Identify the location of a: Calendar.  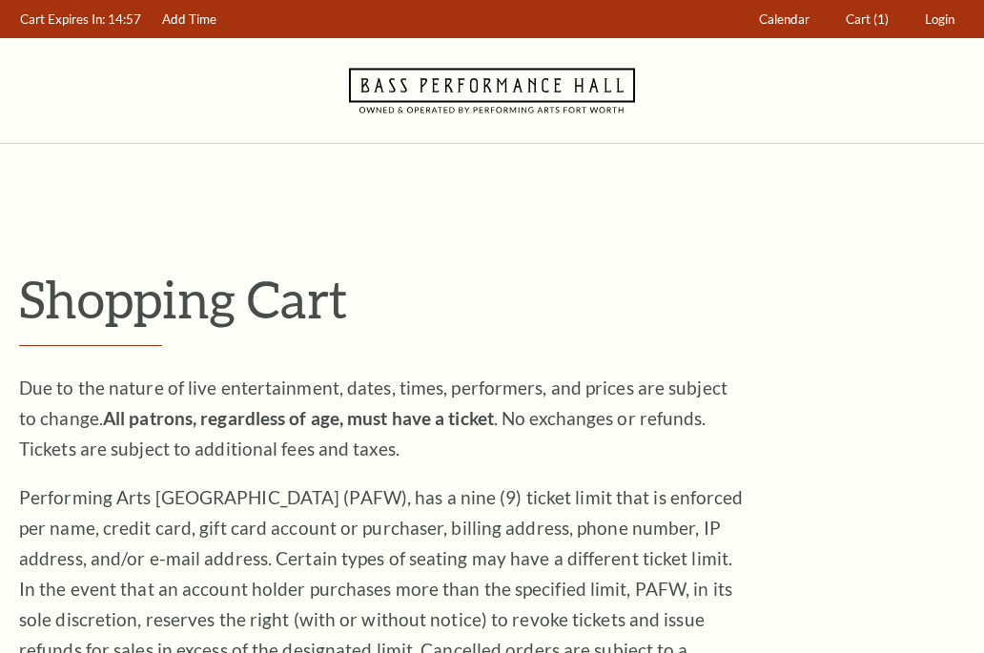
(785, 19).